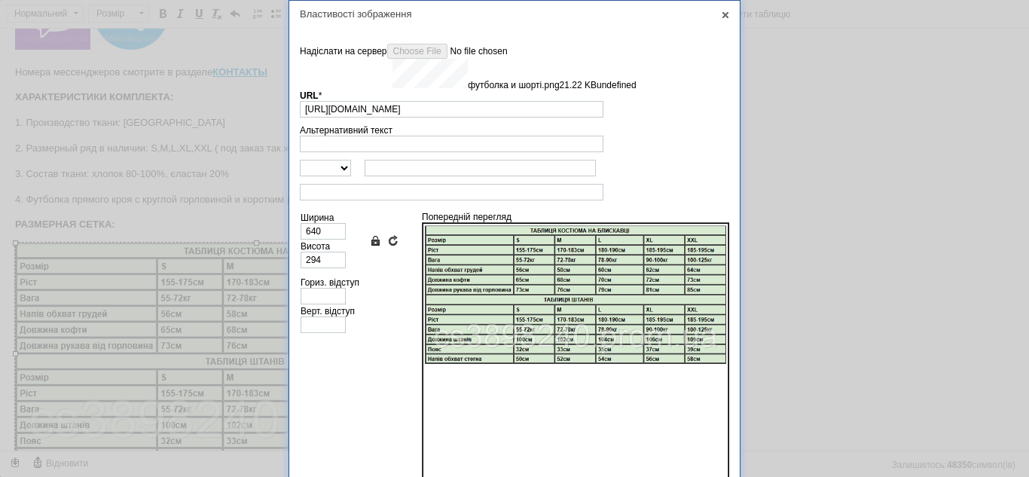  What do you see at coordinates (393, 240) in the screenshot?
I see `a: Очистити поля розмірів` at bounding box center [393, 240].